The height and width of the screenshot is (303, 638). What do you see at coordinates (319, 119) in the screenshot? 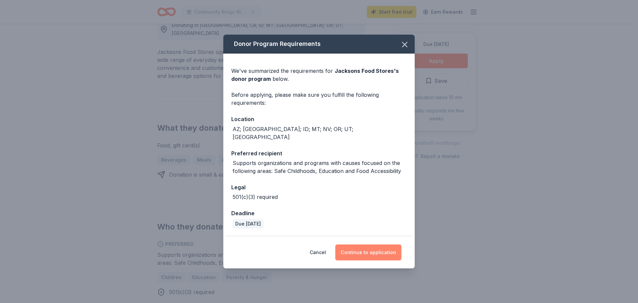
I see `div: Location` at bounding box center [319, 119].